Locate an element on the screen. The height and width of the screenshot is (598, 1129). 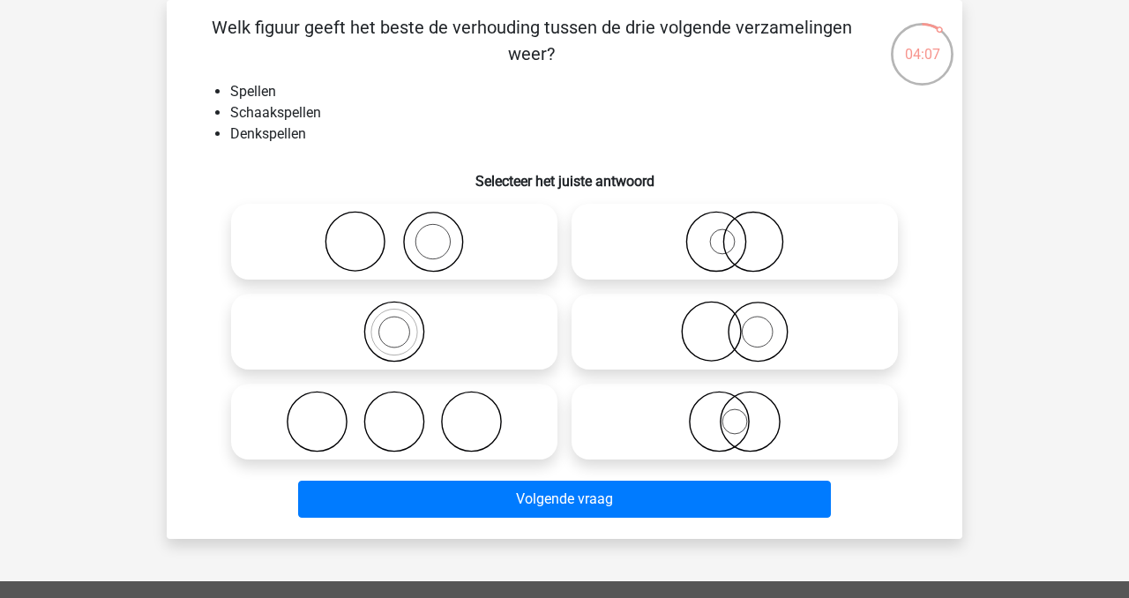
div: 04:07 is located at coordinates (922, 43).